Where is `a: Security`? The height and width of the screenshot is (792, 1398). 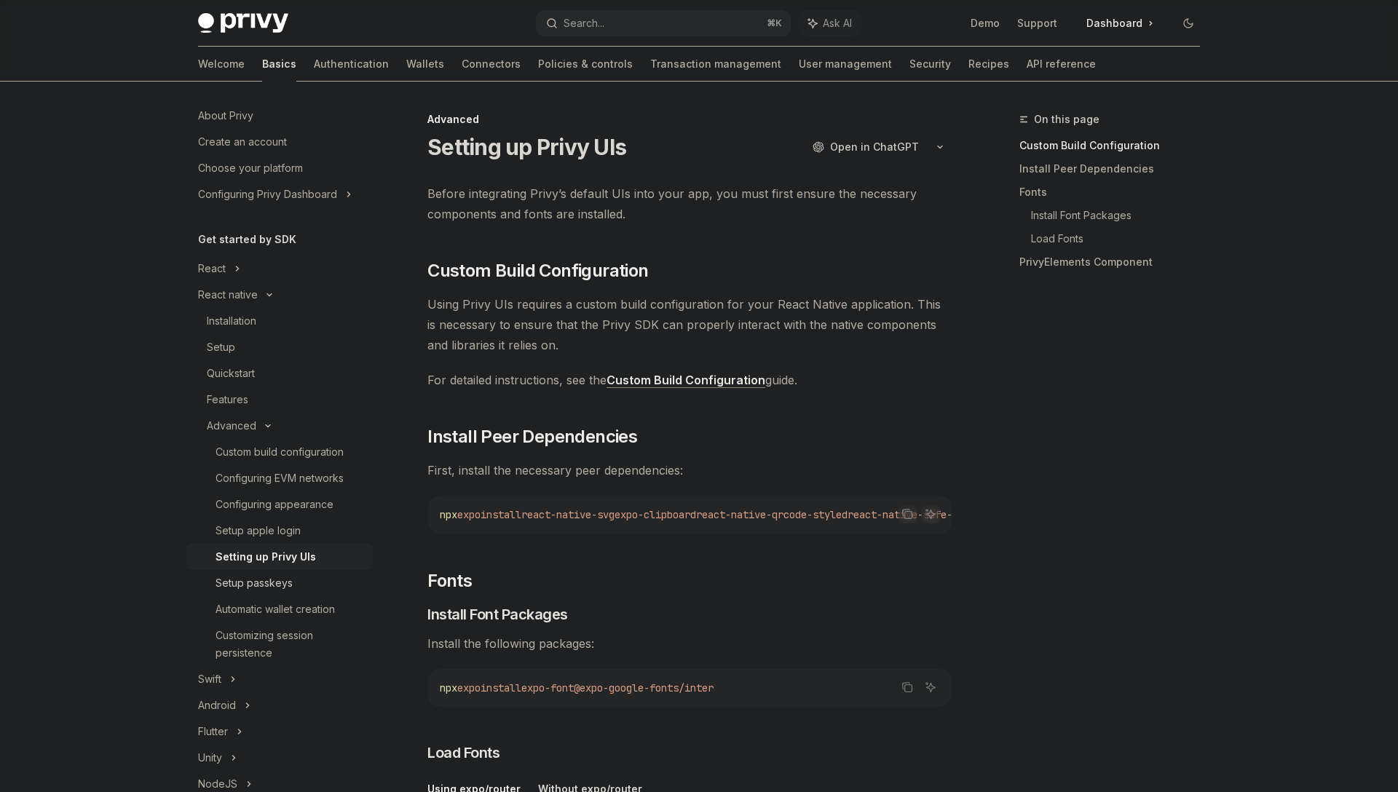 a: Security is located at coordinates (930, 64).